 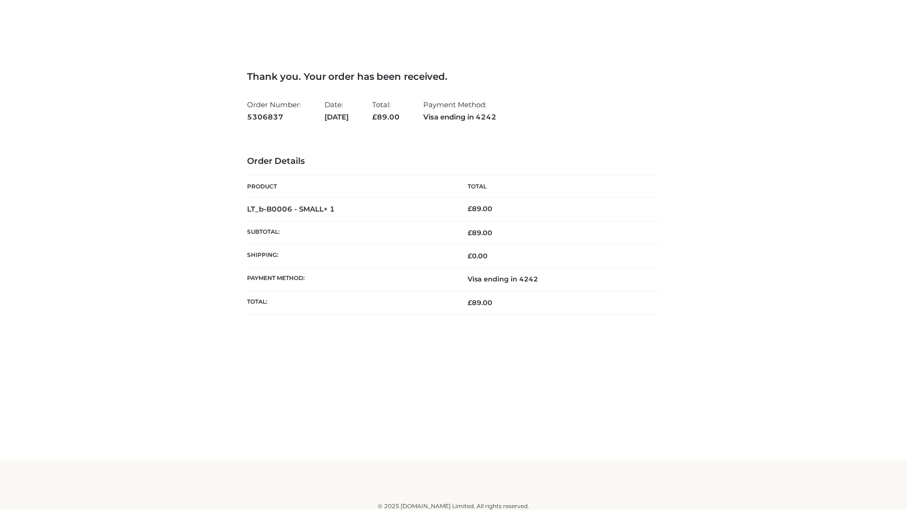 I want to click on li: Total:, so click(x=386, y=111).